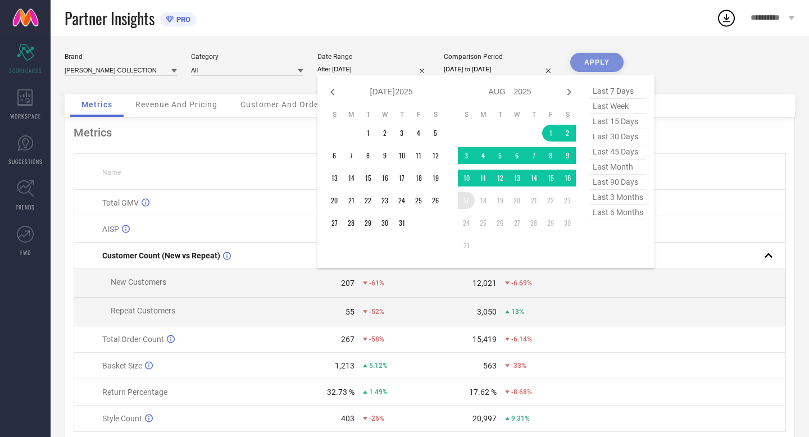  I want to click on div: Comparison Period, so click(500, 57).